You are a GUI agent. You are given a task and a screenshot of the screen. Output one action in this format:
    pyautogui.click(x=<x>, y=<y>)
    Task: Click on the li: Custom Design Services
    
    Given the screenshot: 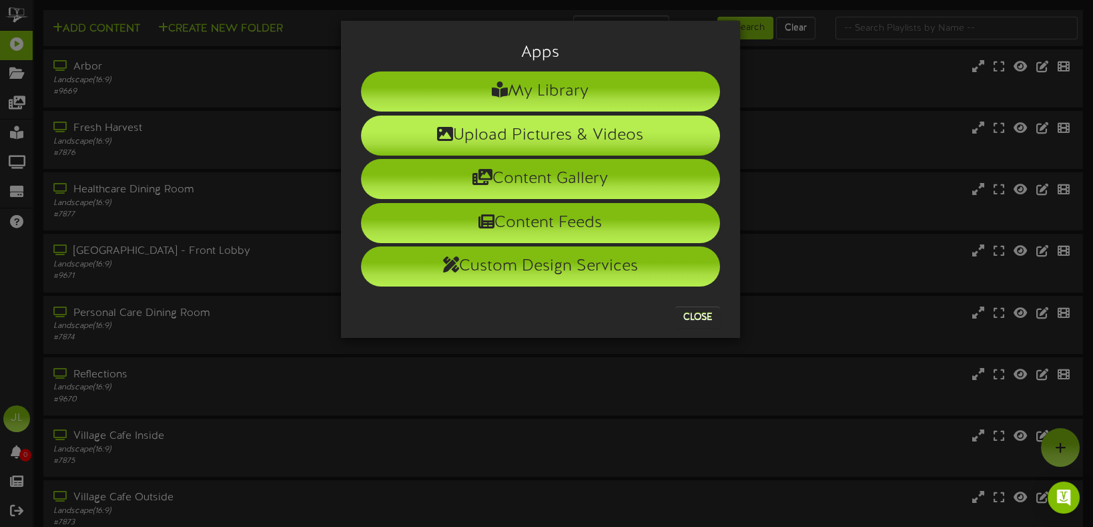 What is the action you would take?
    pyautogui.click(x=541, y=266)
    